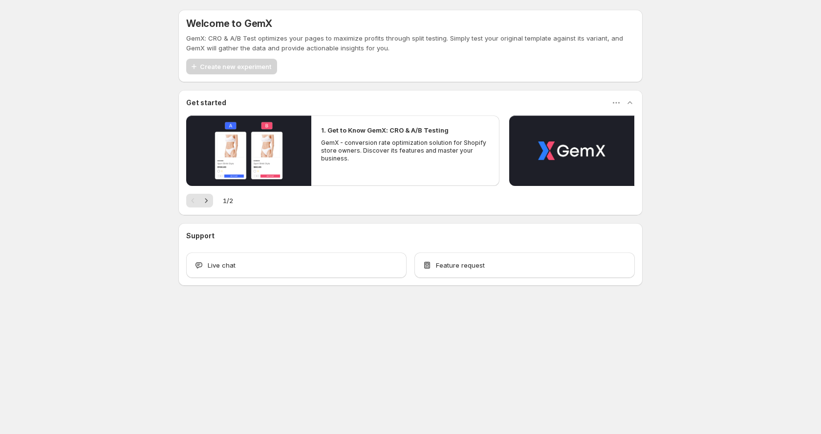  Describe the element at coordinates (206, 200) in the screenshot. I see `button: Next` at that location.